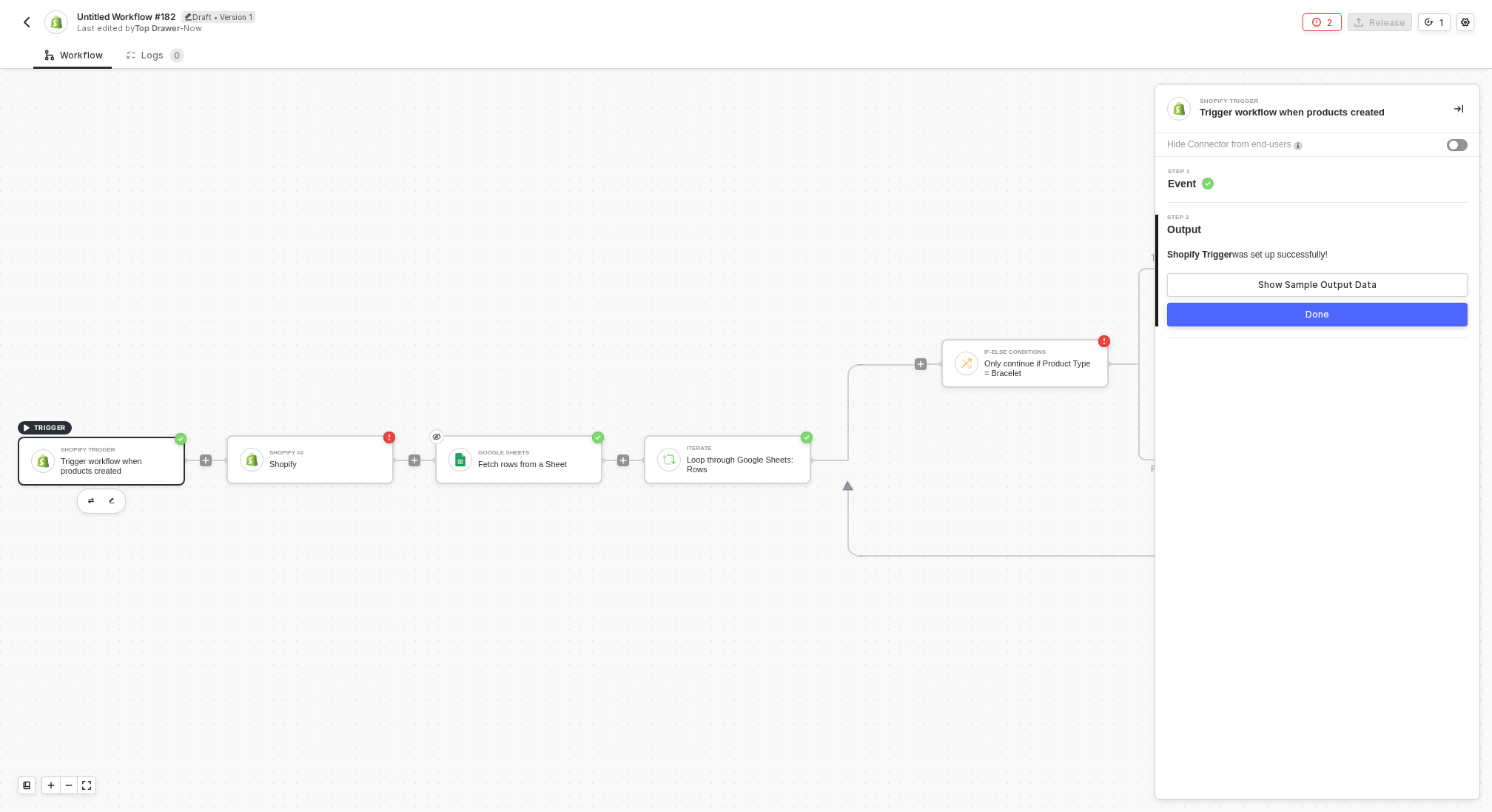 The image size is (1492, 812). Describe the element at coordinates (188, 16) in the screenshot. I see `span: icon-edit` at that location.